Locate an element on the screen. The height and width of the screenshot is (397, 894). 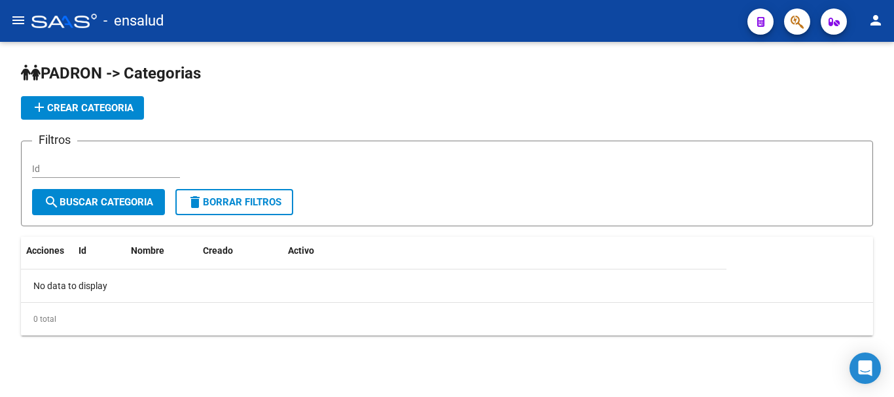
mat-icon: add is located at coordinates (39, 107).